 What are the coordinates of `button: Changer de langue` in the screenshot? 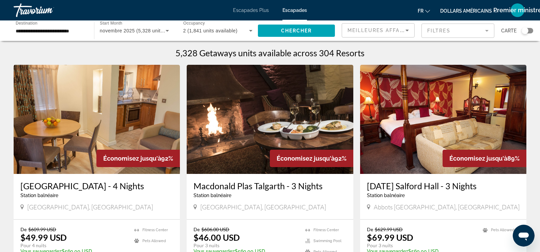 It's located at (424, 11).